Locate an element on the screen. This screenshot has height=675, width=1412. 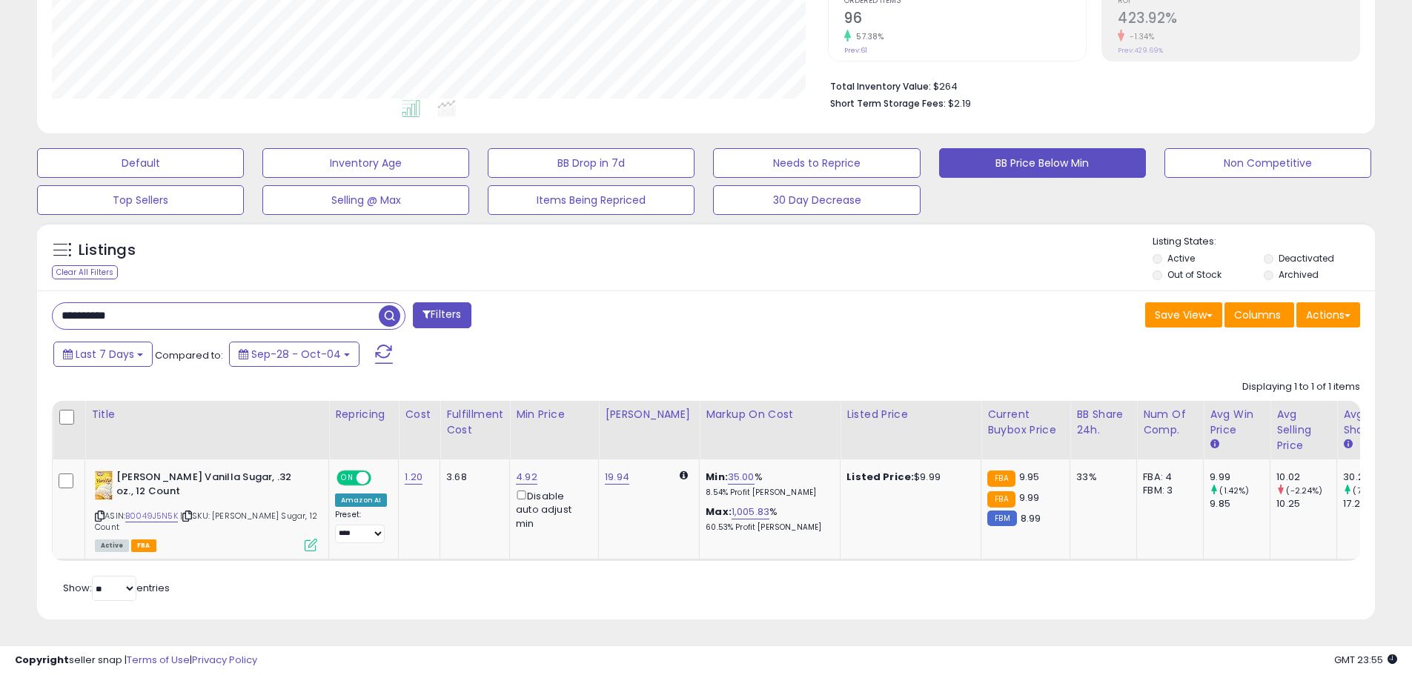
div: Clear All Filters is located at coordinates (84, 272).